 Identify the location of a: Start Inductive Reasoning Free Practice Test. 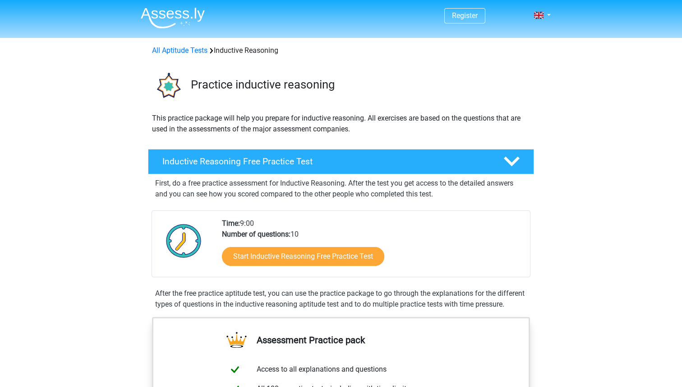
(303, 256).